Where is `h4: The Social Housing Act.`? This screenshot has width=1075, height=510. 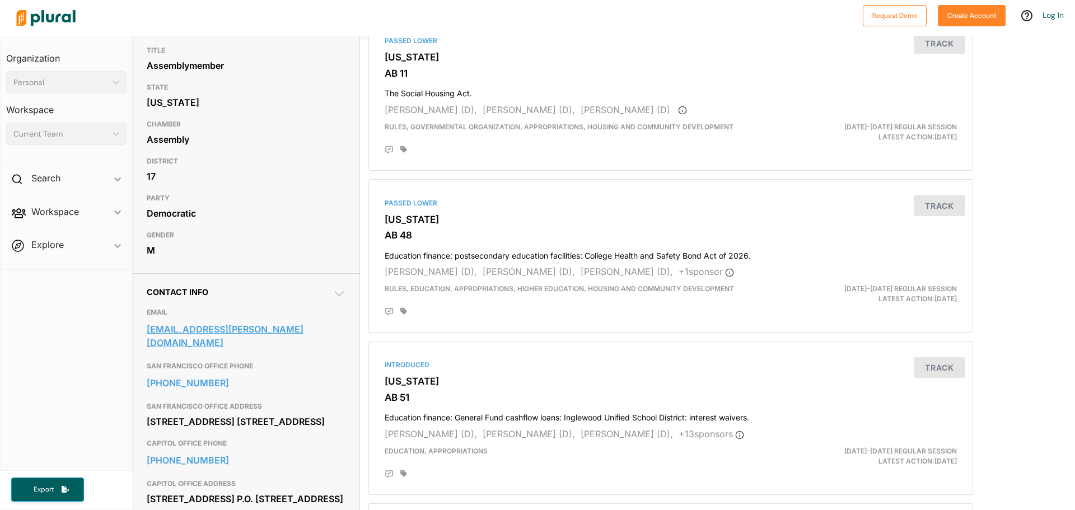 h4: The Social Housing Act. is located at coordinates (671, 91).